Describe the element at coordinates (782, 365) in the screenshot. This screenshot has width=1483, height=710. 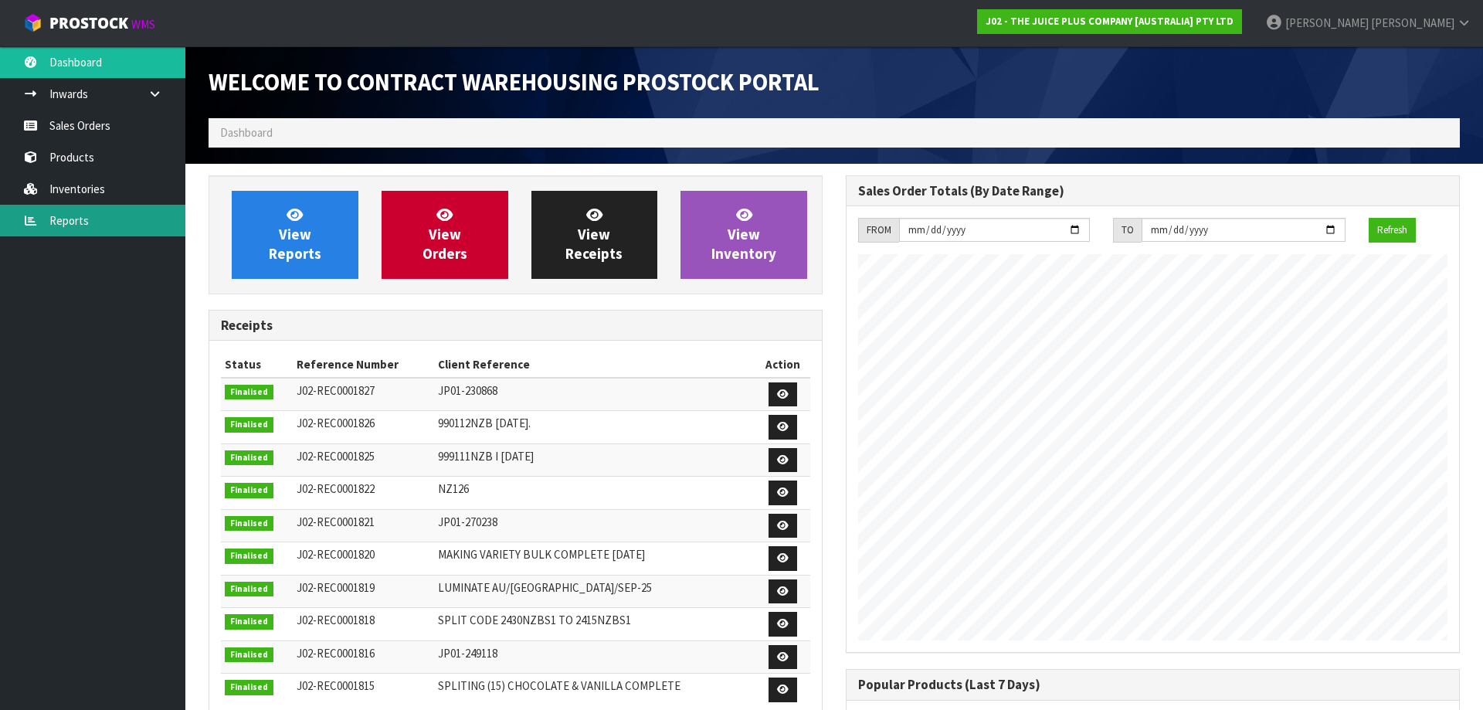
I see `th: Action` at that location.